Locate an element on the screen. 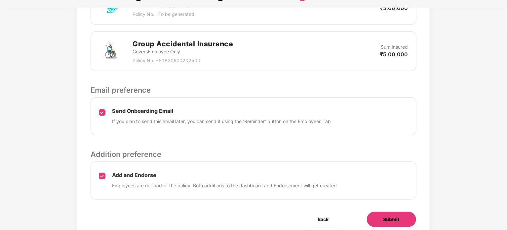 The height and width of the screenshot is (230, 507). p: Add and Endorse is located at coordinates (225, 175).